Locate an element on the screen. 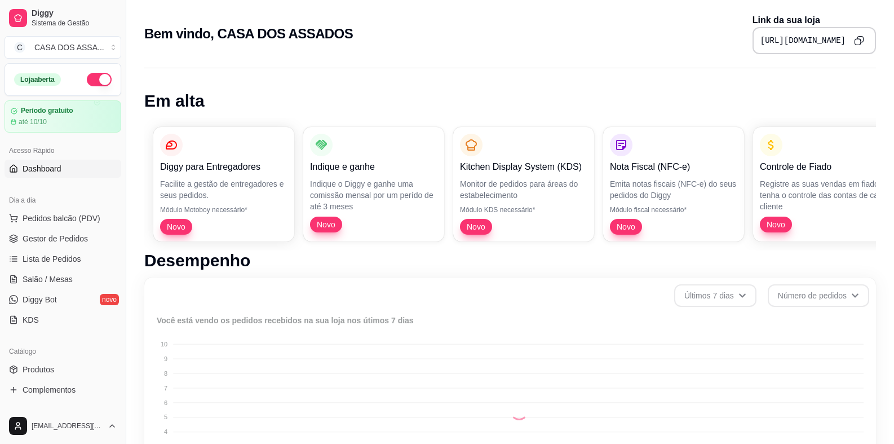  p: Indique e ganhe is located at coordinates (374, 167).